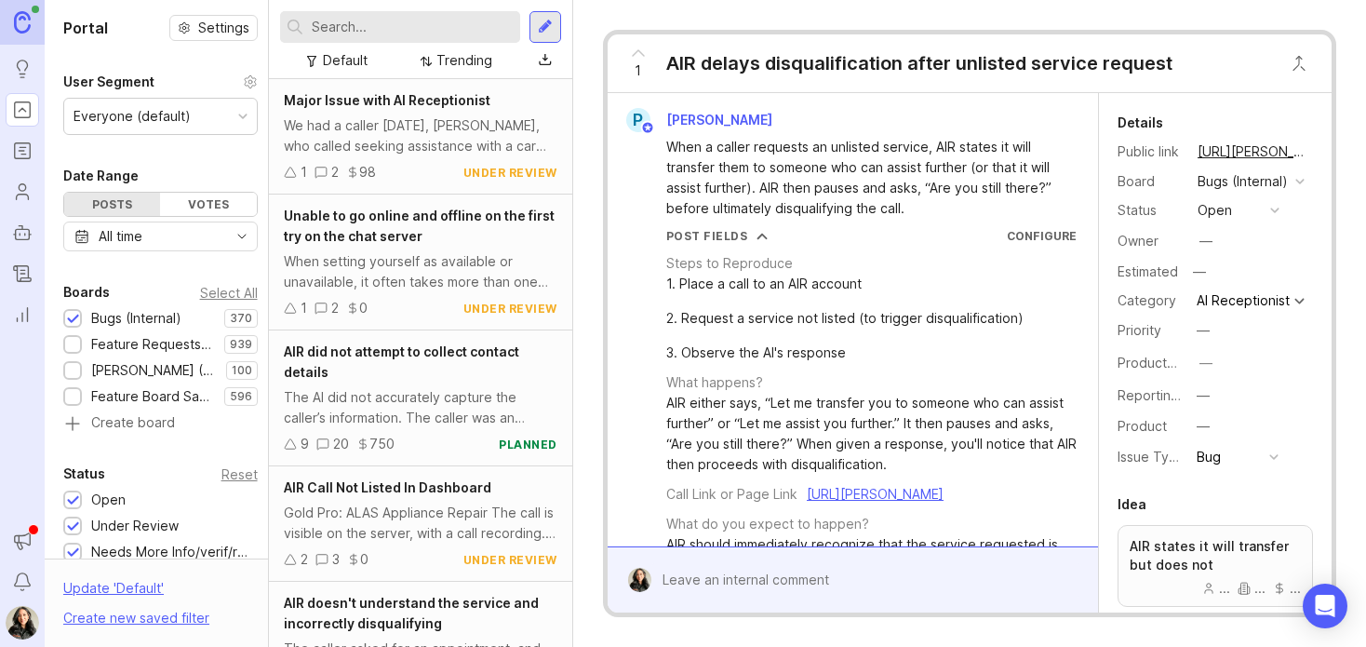 This screenshot has height=647, width=1366. Describe the element at coordinates (1299, 63) in the screenshot. I see `button: Close button` at that location.